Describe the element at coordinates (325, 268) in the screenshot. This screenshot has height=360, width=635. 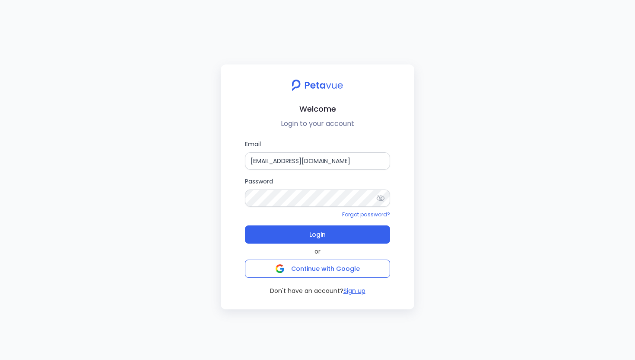
I see `span: Continue with Google` at that location.